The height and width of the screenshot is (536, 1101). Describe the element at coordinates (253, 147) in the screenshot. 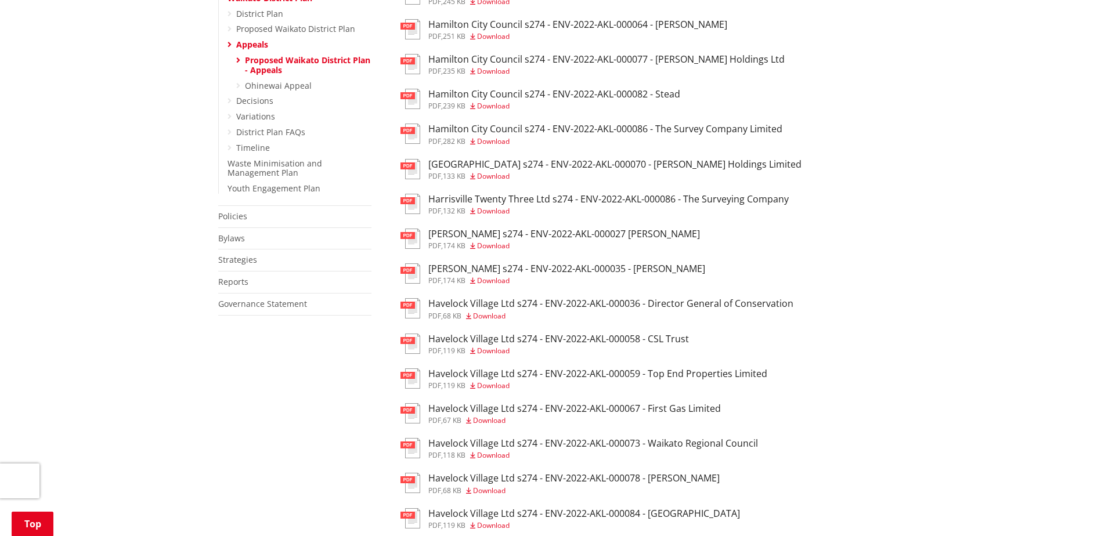

I see `a: Timeline` at that location.